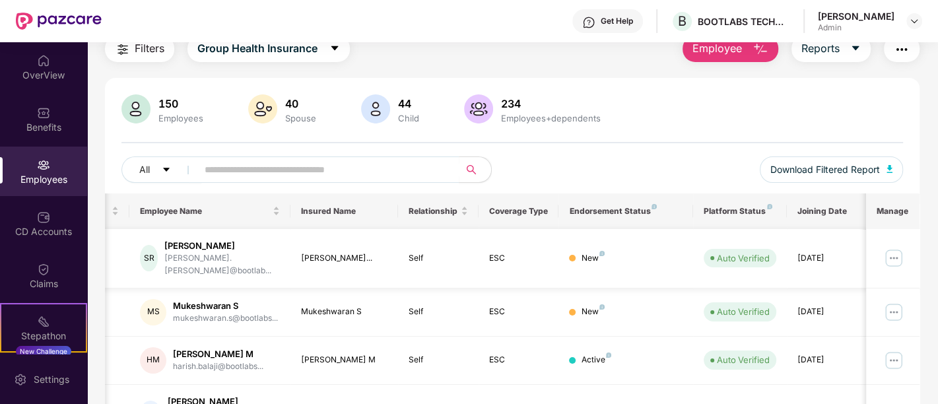 Image resolution: width=938 pixels, height=404 pixels. Describe the element at coordinates (471, 170) in the screenshot. I see `span: search` at that location.